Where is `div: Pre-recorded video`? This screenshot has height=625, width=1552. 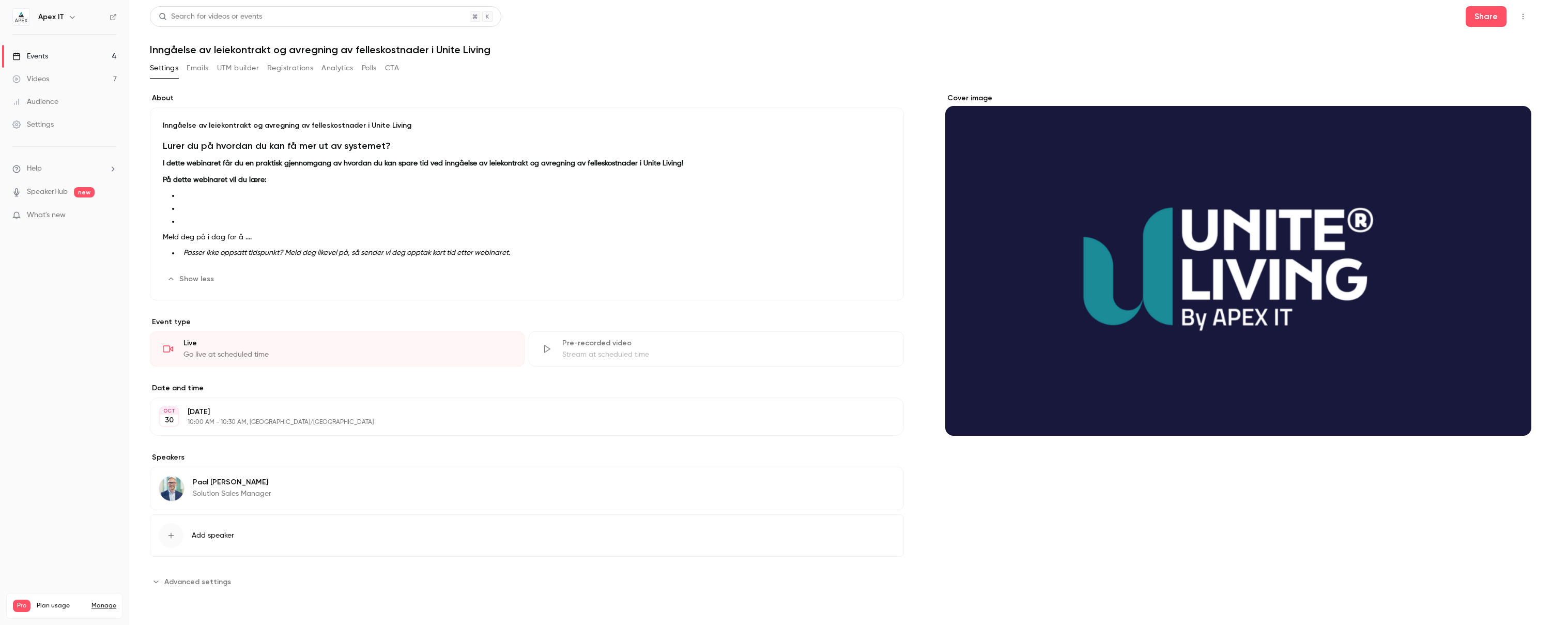
div: Pre-recorded video is located at coordinates (726, 343).